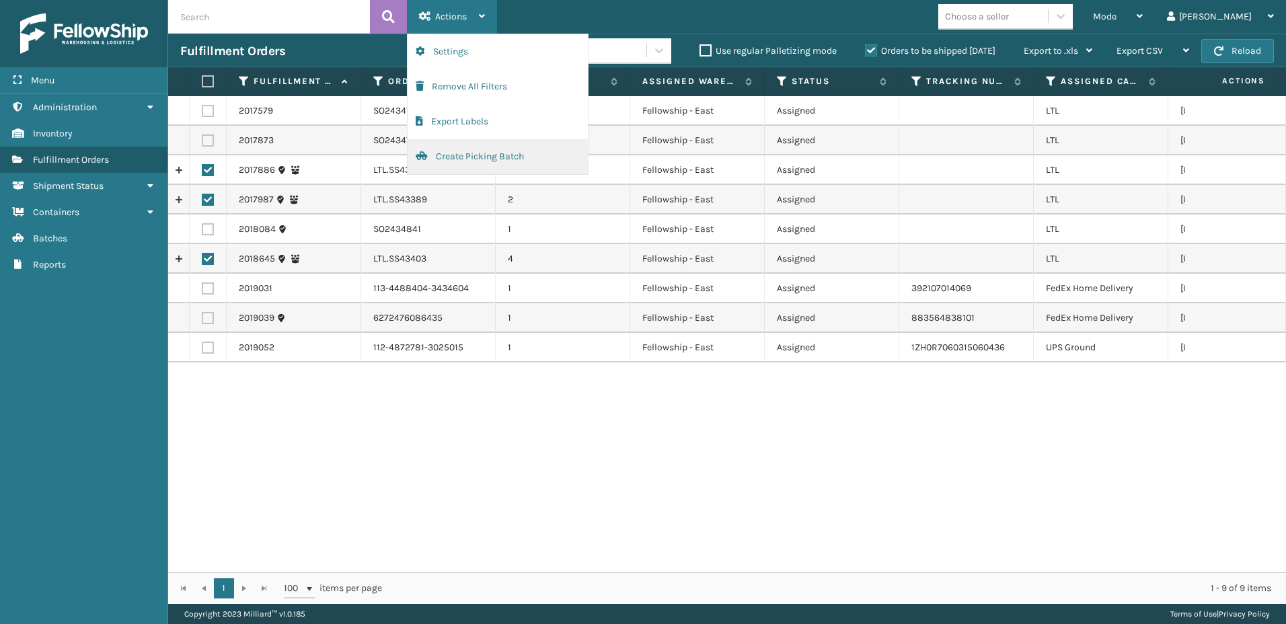  I want to click on label: Use regular Palletizing mode, so click(768, 50).